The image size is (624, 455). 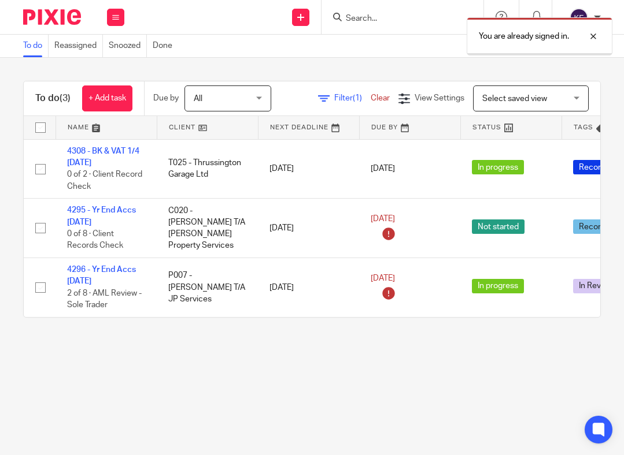 What do you see at coordinates (524, 36) in the screenshot?
I see `p: You are already signed in.` at bounding box center [524, 36].